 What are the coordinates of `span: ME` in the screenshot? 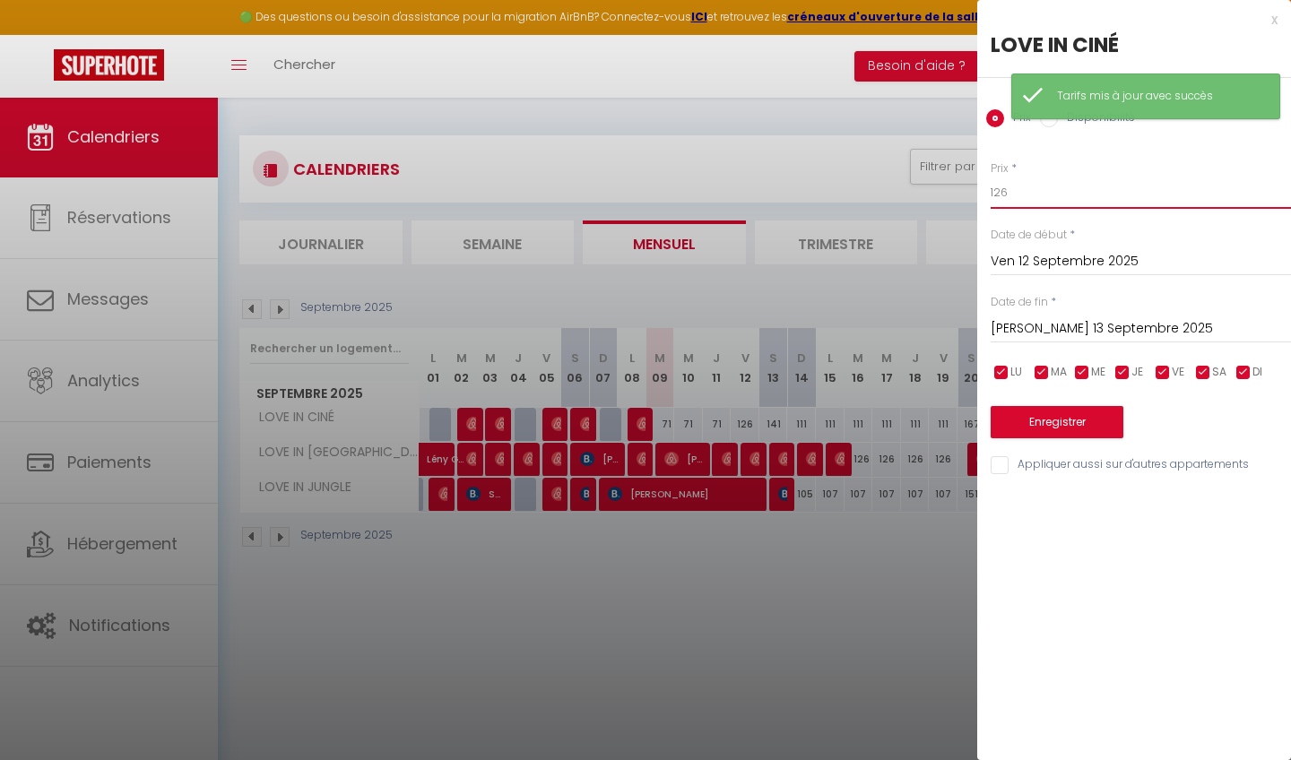 It's located at (1099, 372).